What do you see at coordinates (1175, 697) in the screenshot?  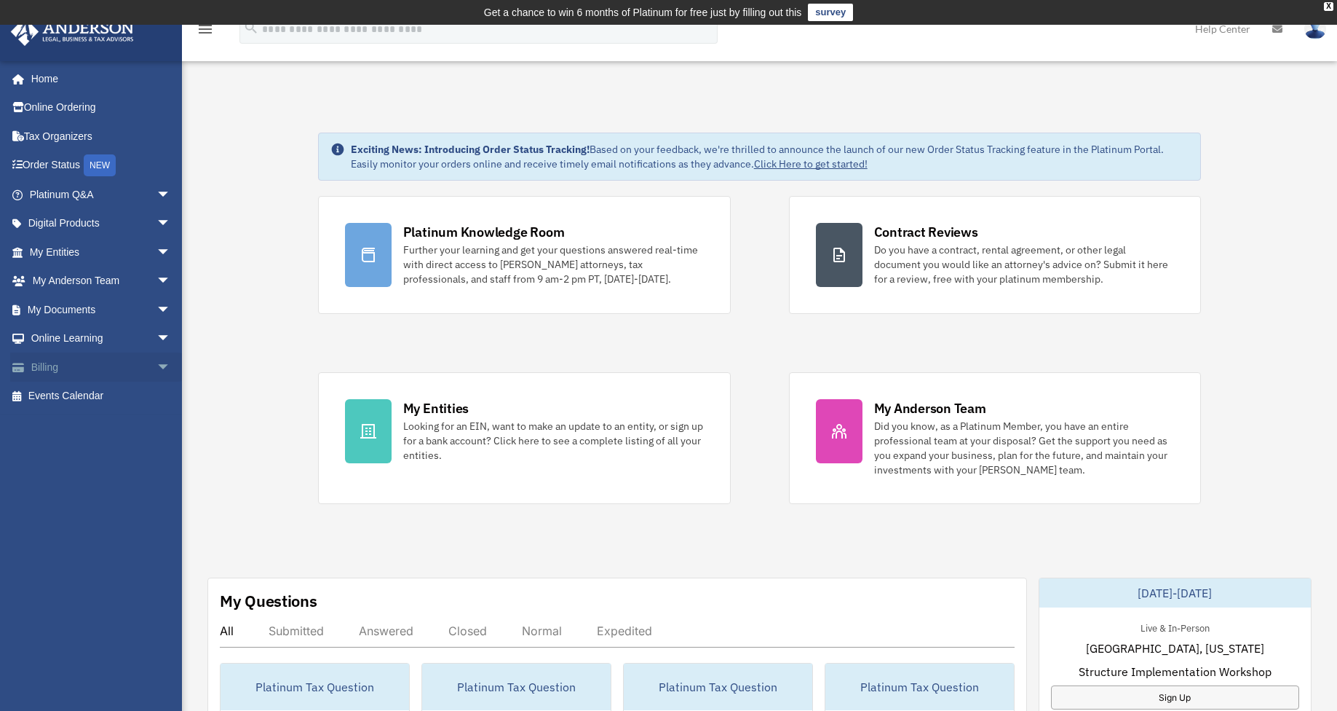 I see `div: Sign Up` at bounding box center [1175, 697].